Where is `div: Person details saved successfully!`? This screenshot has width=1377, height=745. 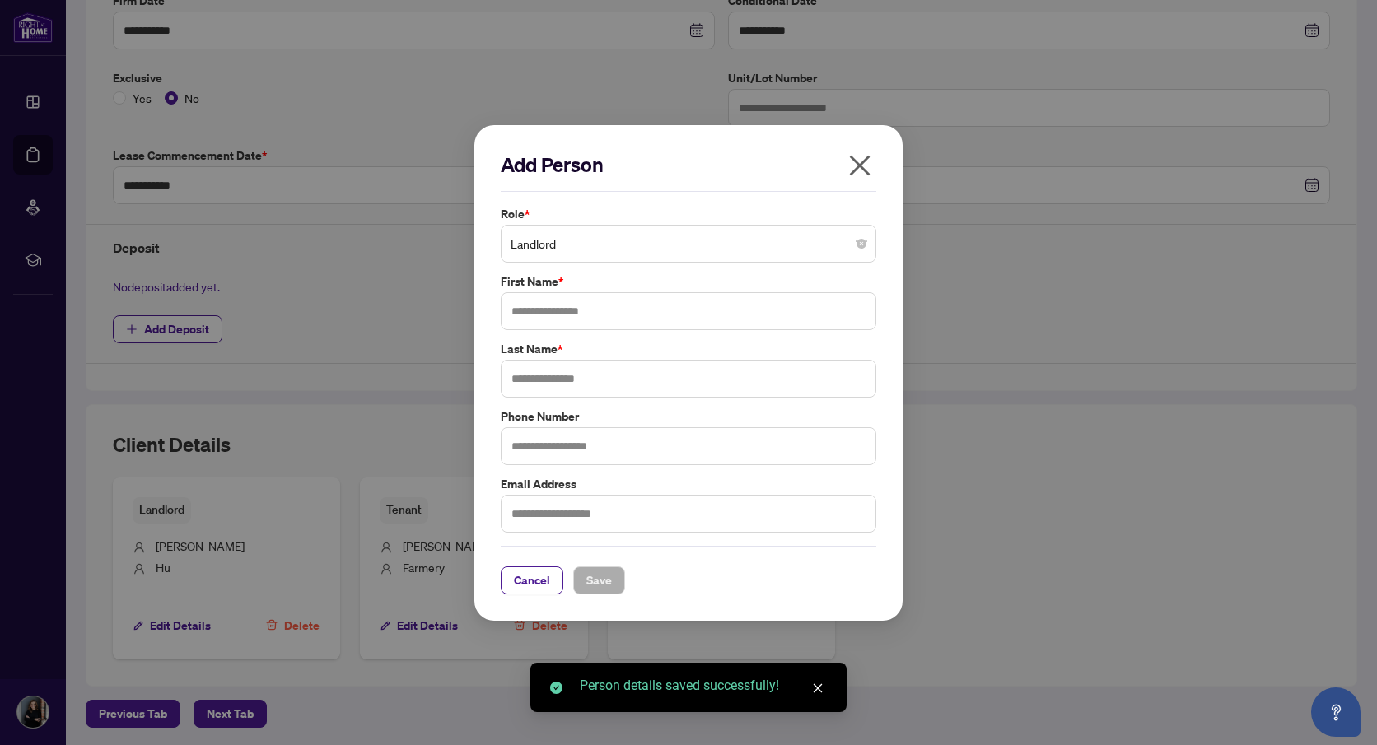
div: Person details saved successfully! is located at coordinates (703, 686).